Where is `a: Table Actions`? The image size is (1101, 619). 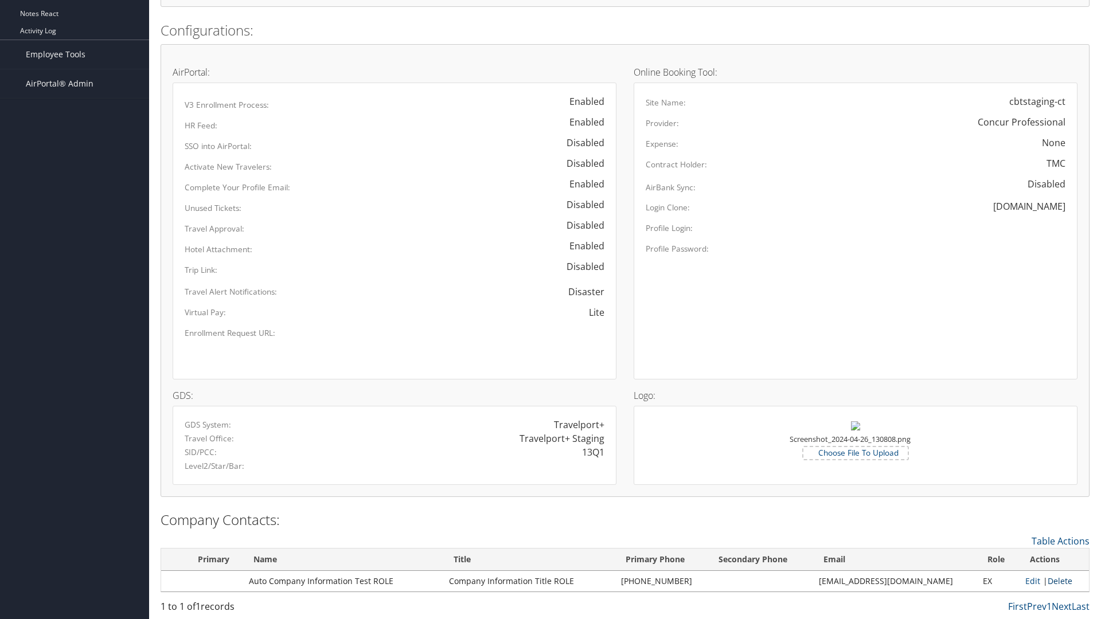
a: Table Actions is located at coordinates (1060, 541).